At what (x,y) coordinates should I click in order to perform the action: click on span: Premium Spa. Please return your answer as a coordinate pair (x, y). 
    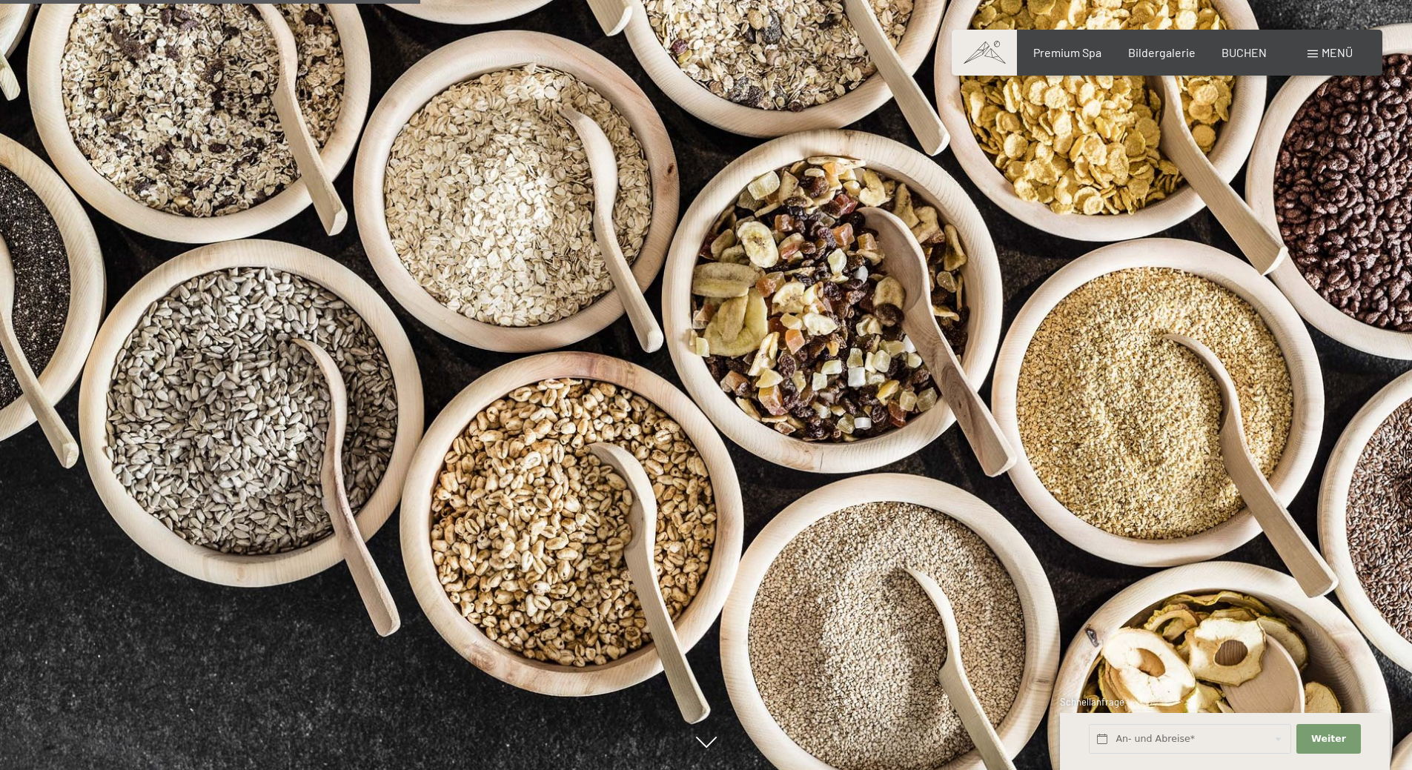
    Looking at the image, I should click on (1068, 52).